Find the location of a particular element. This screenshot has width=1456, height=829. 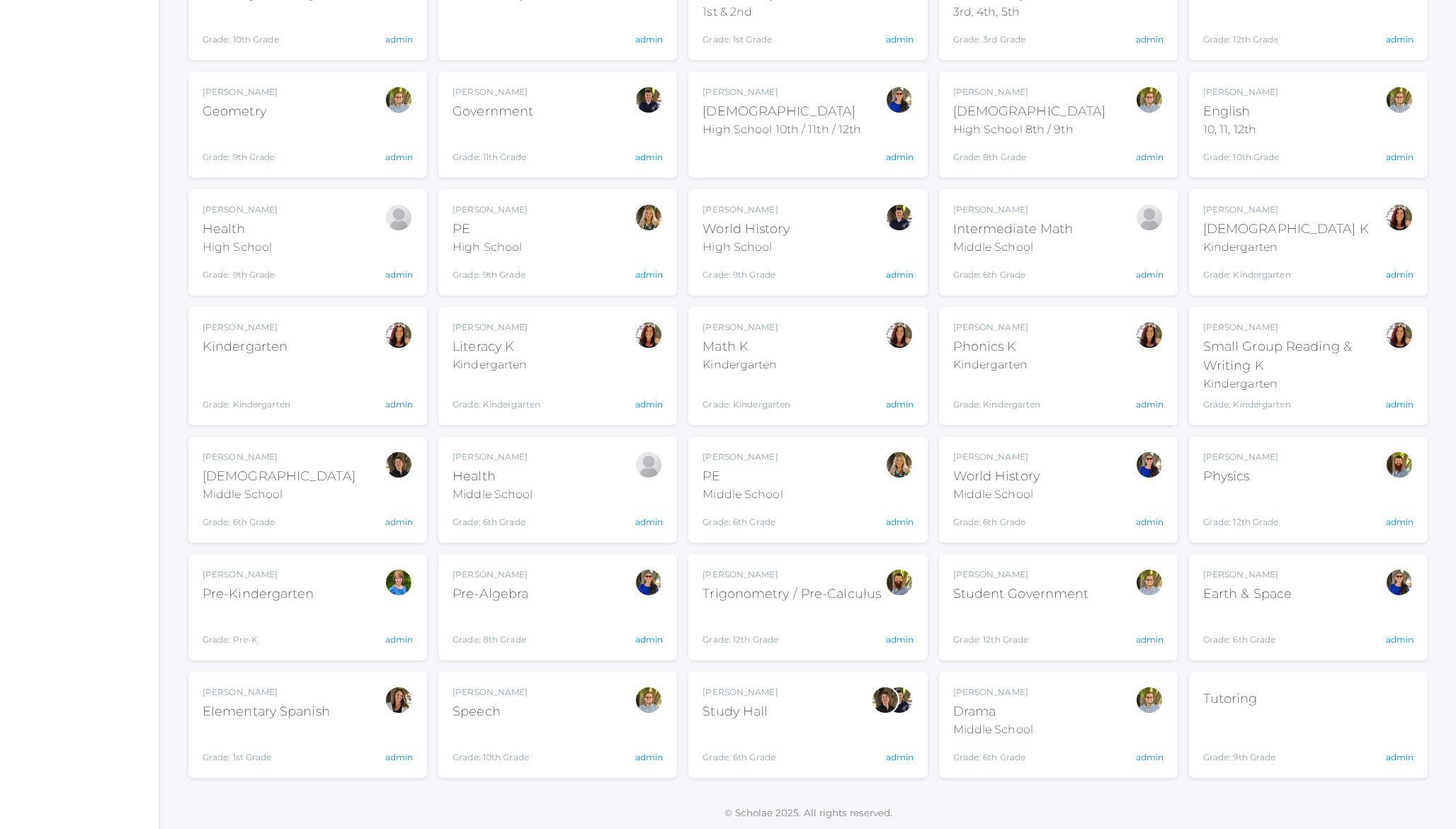

div: High School 8th / 9th is located at coordinates (1030, 130).